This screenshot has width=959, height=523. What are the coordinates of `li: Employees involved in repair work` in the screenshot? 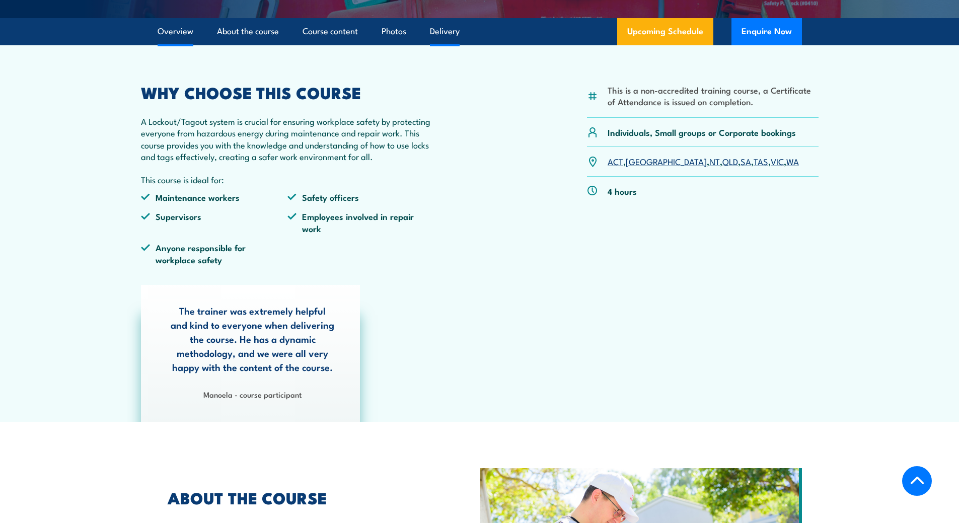 It's located at (361, 222).